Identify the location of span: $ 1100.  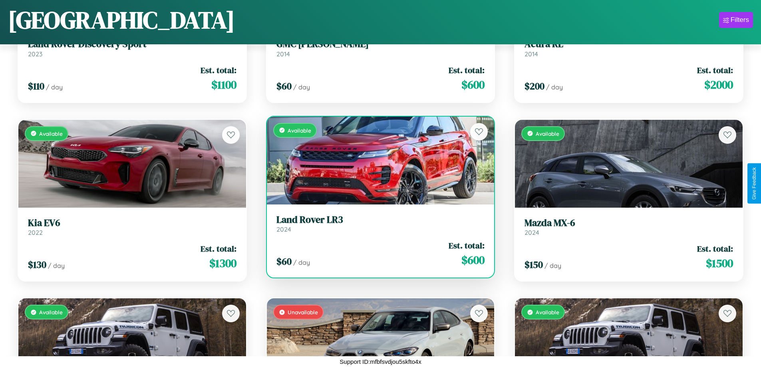
(224, 85).